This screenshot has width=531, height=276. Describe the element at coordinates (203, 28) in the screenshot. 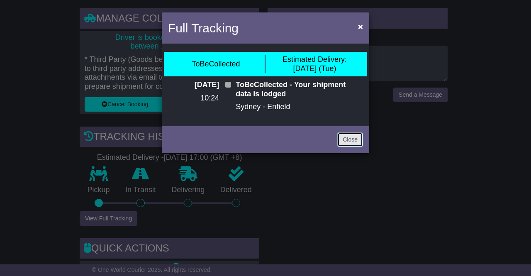

I see `h4: Full Tracking` at that location.